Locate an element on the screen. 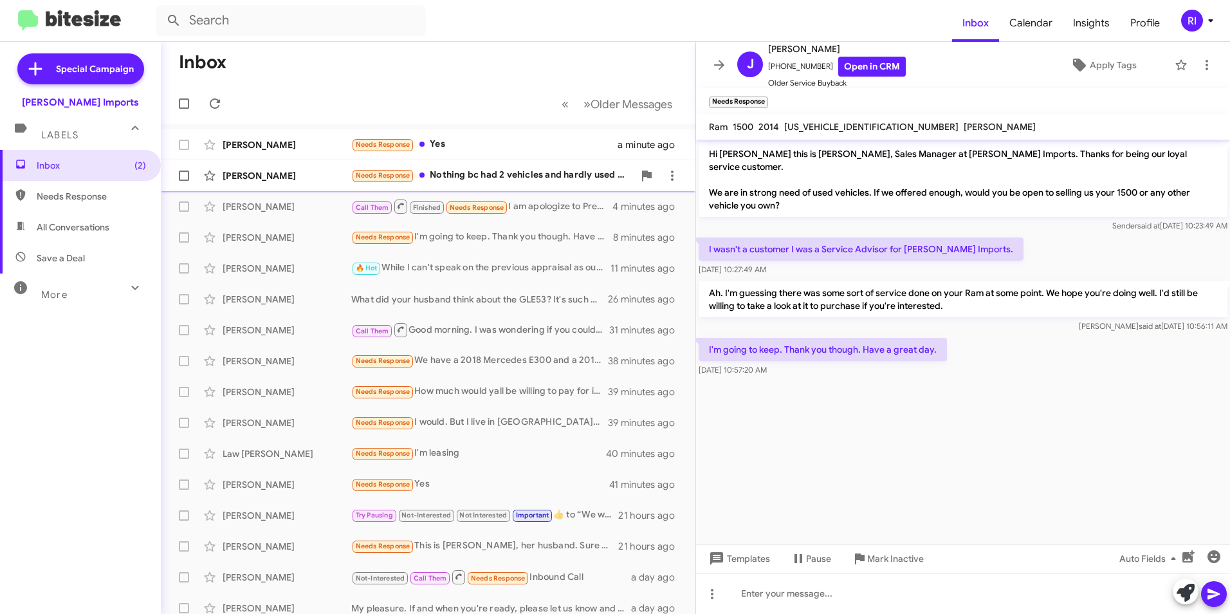  span: Special Campaign is located at coordinates (95, 69).